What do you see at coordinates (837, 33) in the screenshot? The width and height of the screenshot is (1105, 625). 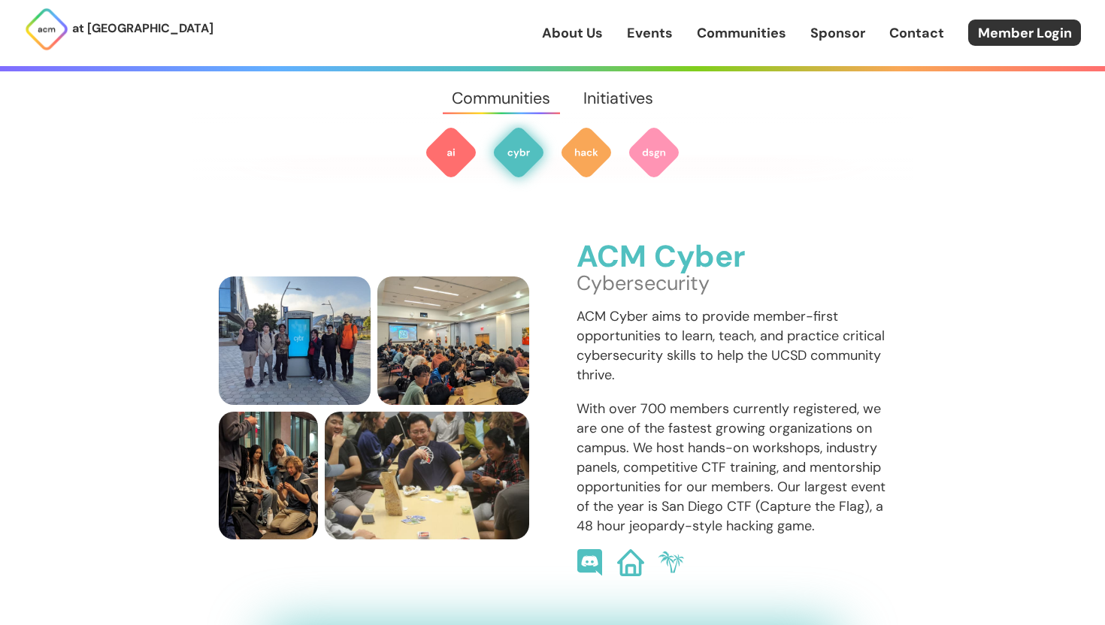 I see `a: Sponsor` at bounding box center [837, 33].